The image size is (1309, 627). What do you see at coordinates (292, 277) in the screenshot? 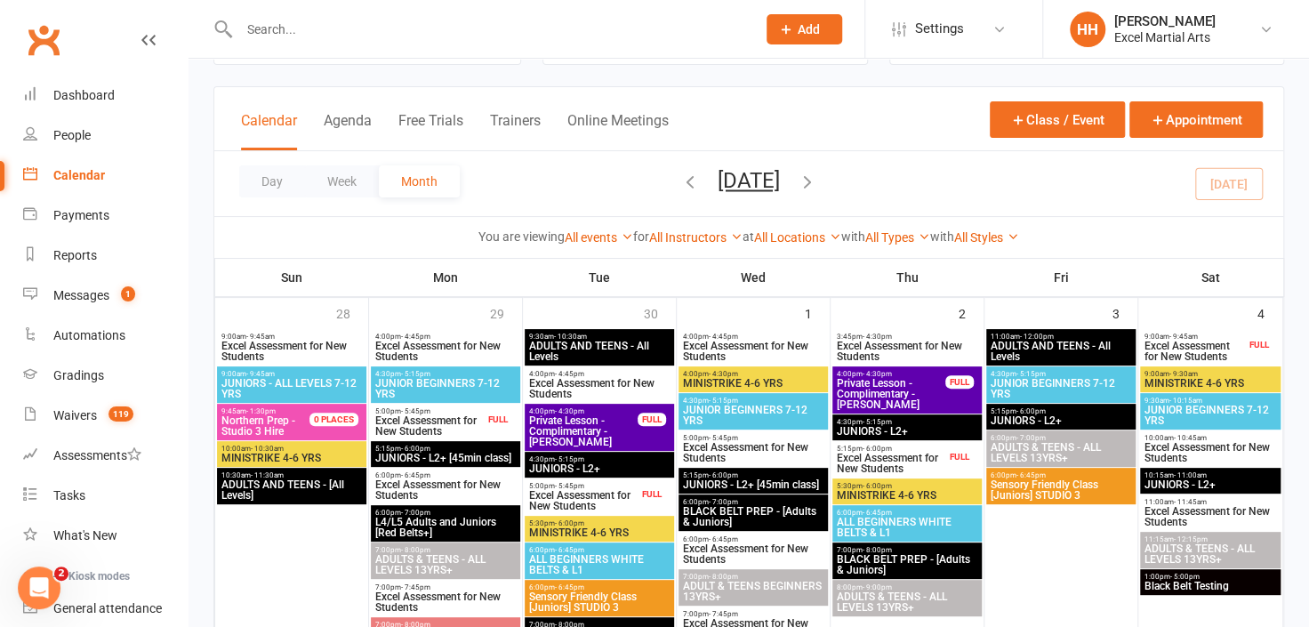
I see `th: Sun` at bounding box center [292, 277].